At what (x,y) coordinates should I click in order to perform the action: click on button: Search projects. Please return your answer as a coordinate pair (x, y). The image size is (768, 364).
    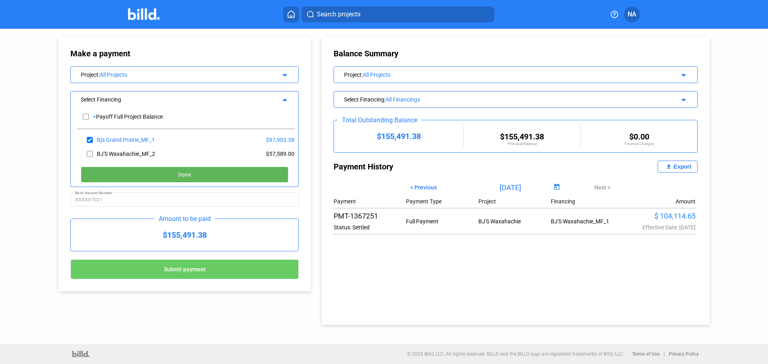
    Looking at the image, I should click on (398, 14).